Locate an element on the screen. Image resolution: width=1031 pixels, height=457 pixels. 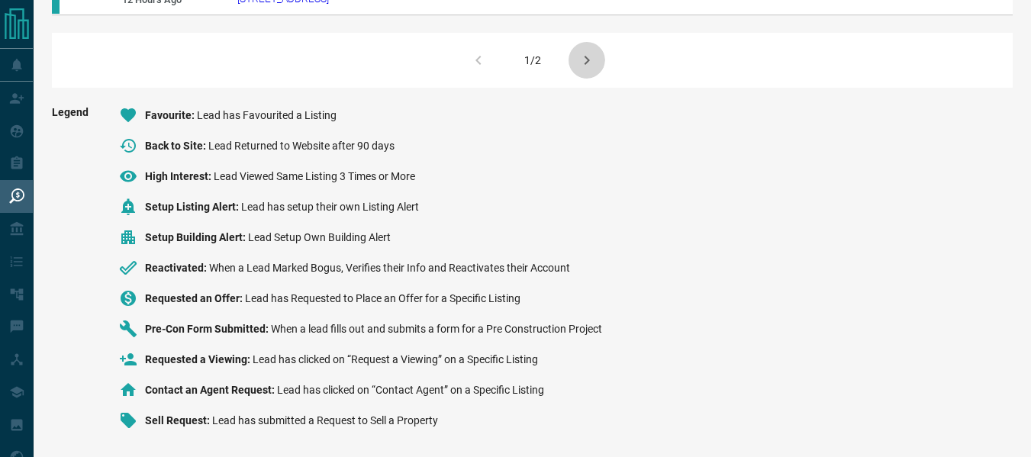
span: Setup Listing Alert is located at coordinates (193, 207).